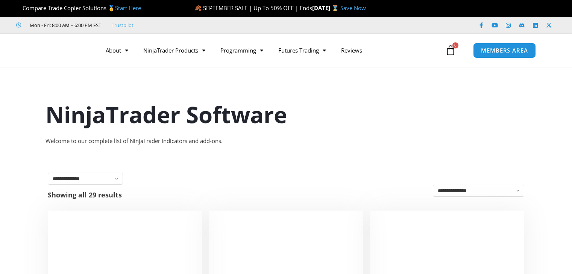 This screenshot has height=274, width=572. I want to click on span: Compare Trade Copier Solutions 🥇, so click(79, 8).